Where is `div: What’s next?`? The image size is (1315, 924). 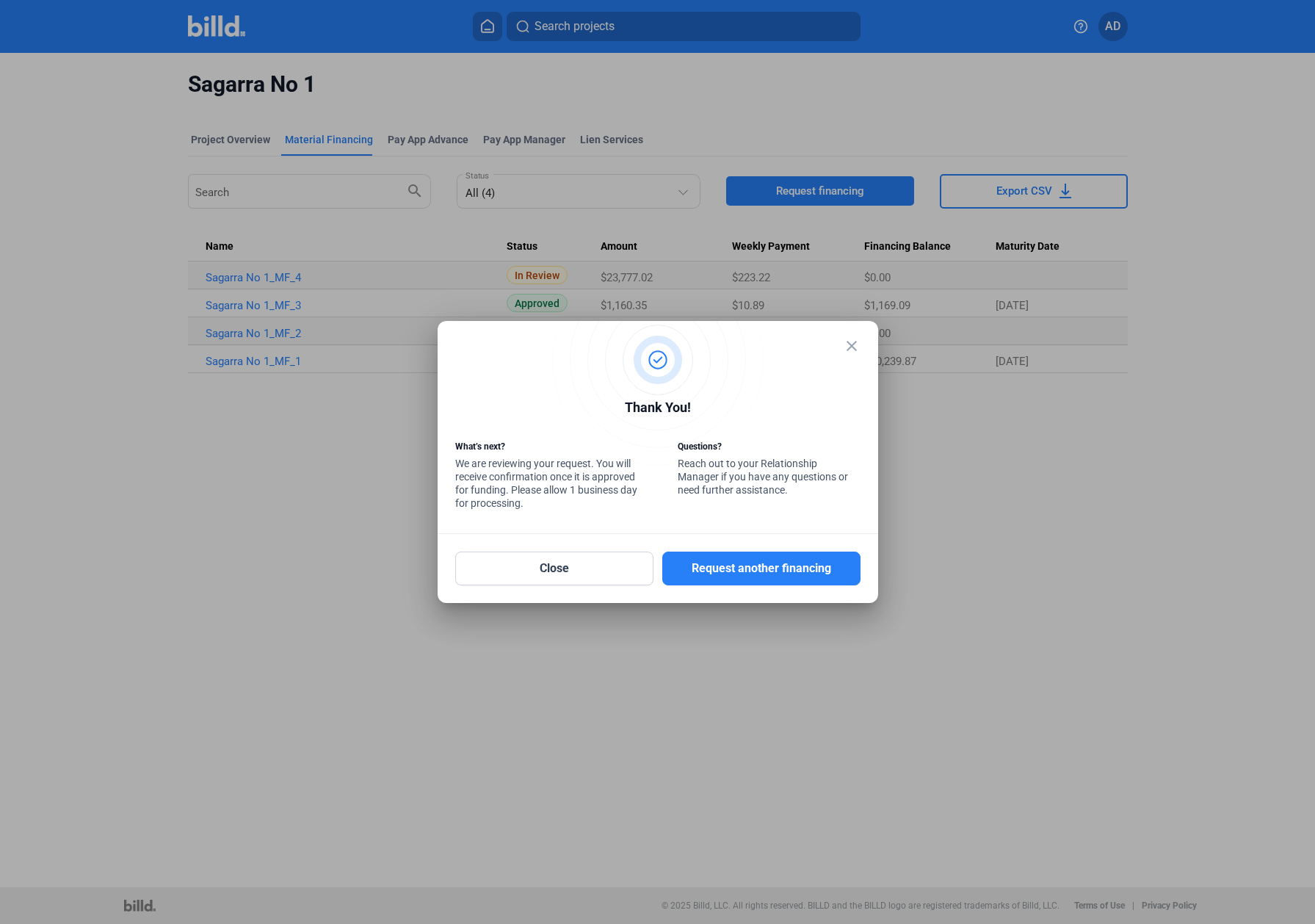
div: What’s next? is located at coordinates (546, 448).